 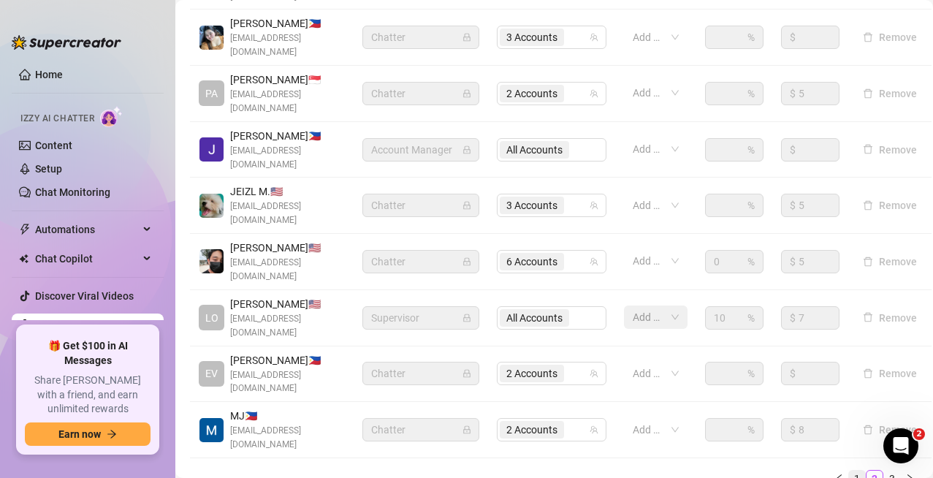 What do you see at coordinates (54, 325) in the screenshot?
I see `a: Settings` at bounding box center [54, 325].